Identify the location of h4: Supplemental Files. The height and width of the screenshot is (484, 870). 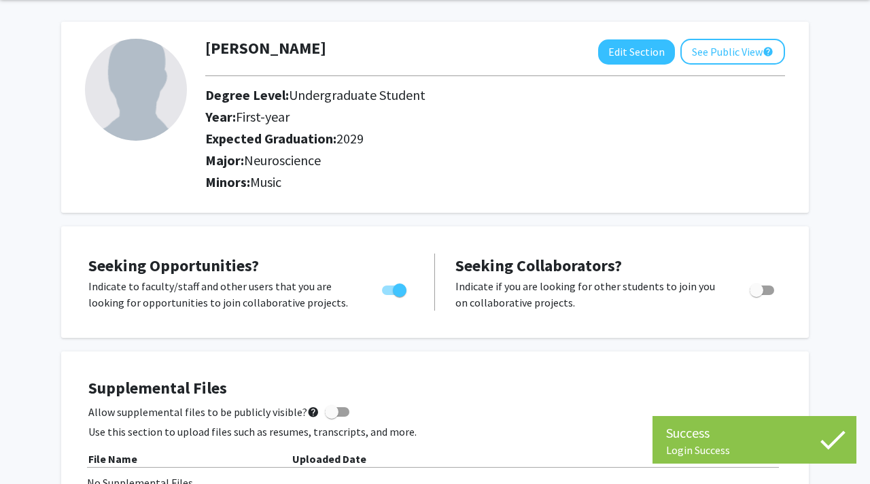
(435, 388).